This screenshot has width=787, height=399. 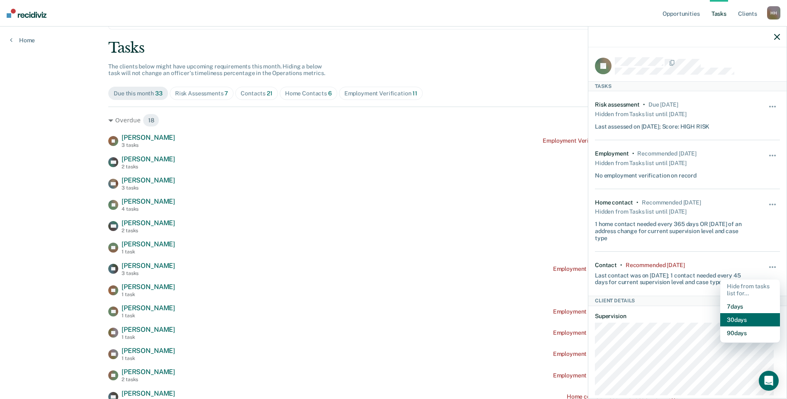 What do you see at coordinates (148, 209) in the screenshot?
I see `div: 4 tasks` at bounding box center [148, 209].